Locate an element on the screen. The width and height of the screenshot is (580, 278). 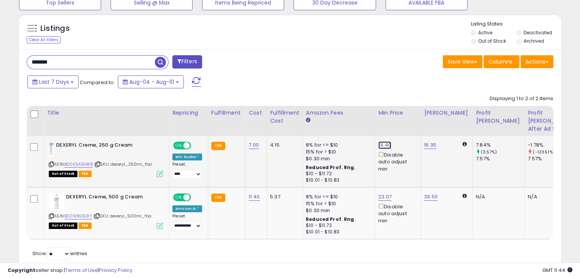
div: Title is located at coordinates (106, 113).